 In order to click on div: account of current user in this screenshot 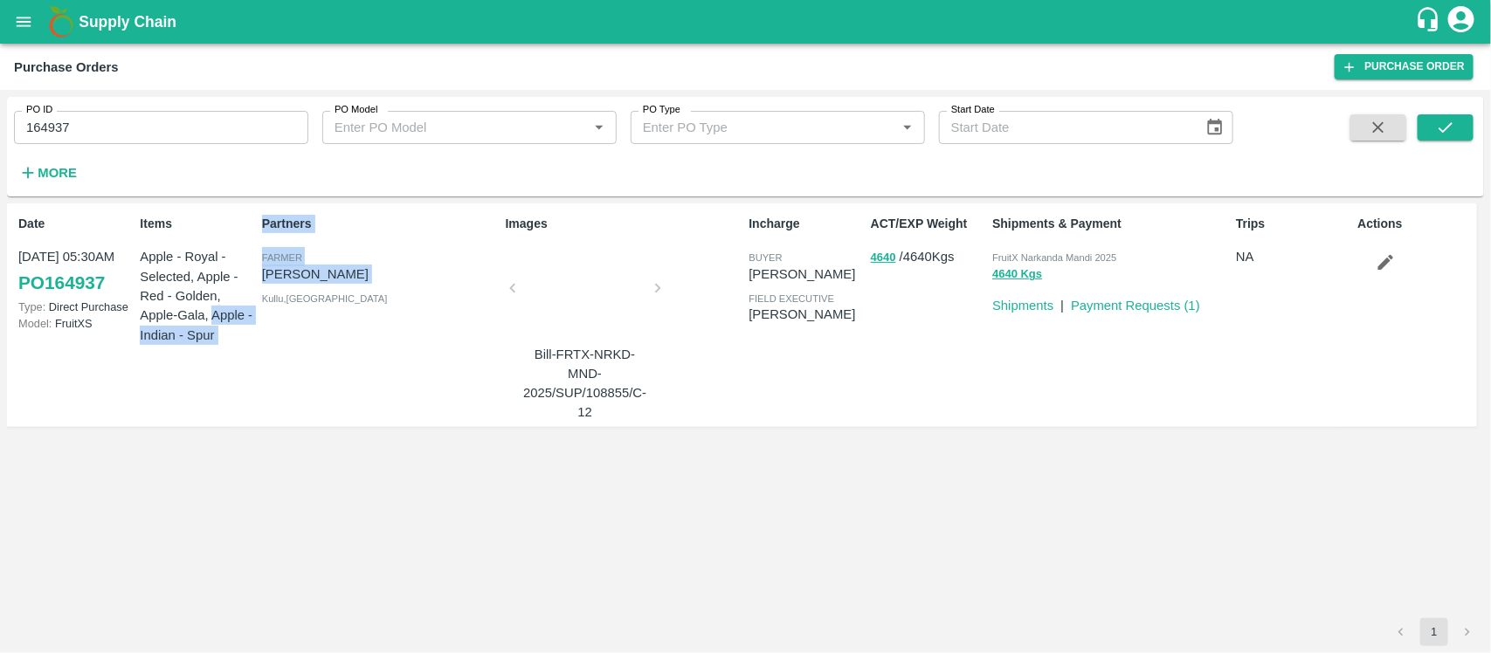, I will do `click(1462, 22)`.